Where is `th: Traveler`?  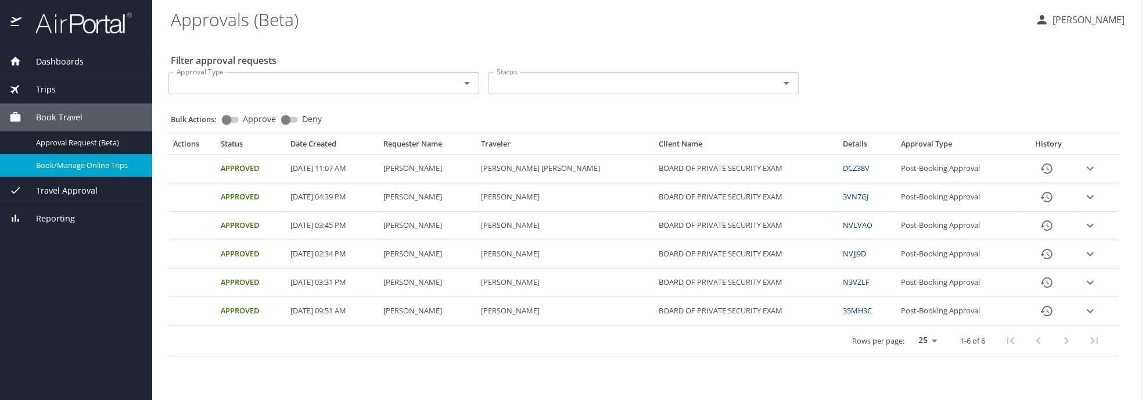
th: Traveler is located at coordinates (565, 146).